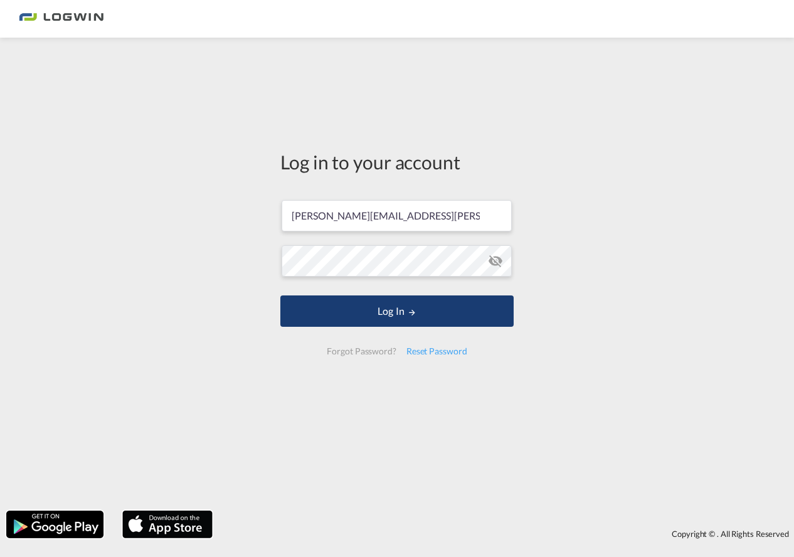 The image size is (794, 557). I want to click on div: Forgot Password?, so click(361, 351).